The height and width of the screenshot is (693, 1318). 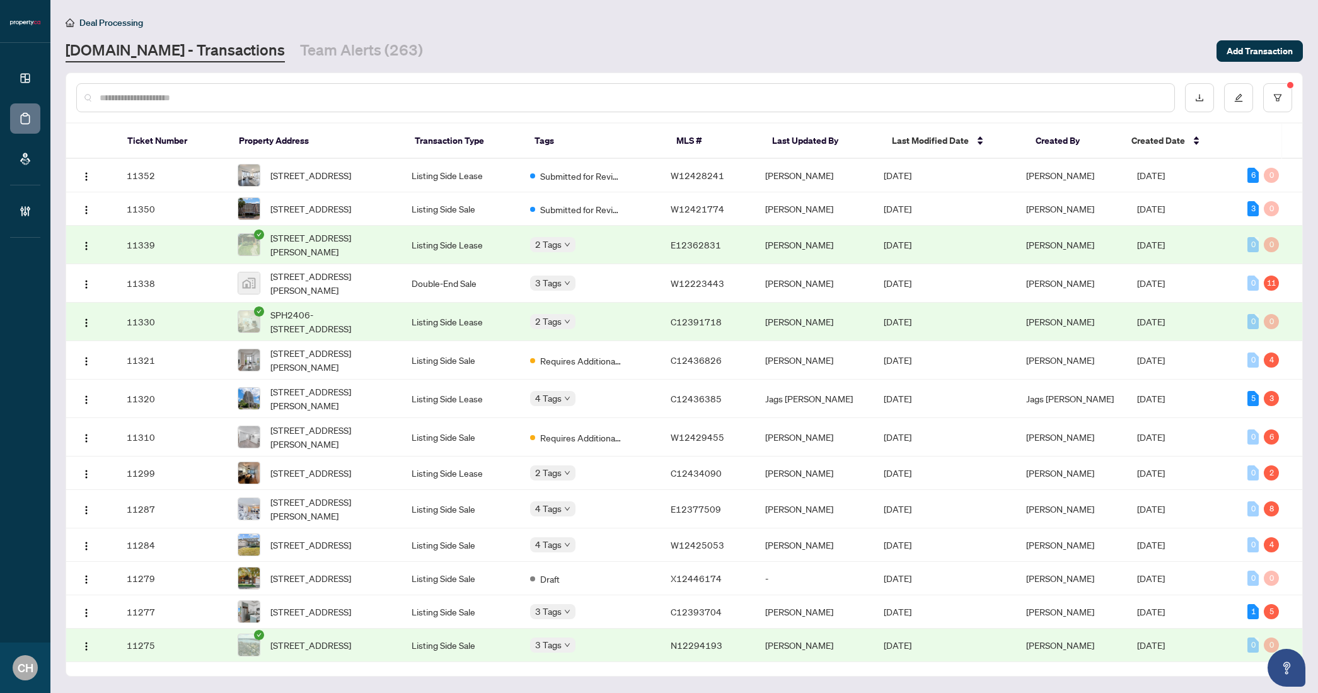 What do you see at coordinates (173, 141) in the screenshot?
I see `th: Ticket Number` at bounding box center [173, 141].